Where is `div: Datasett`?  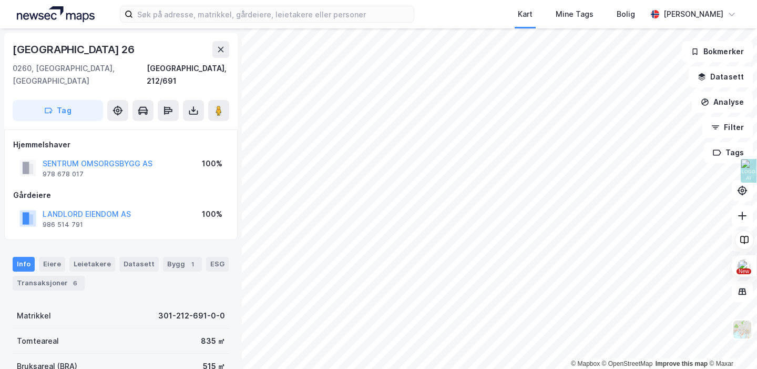
div: Datasett is located at coordinates (139, 264).